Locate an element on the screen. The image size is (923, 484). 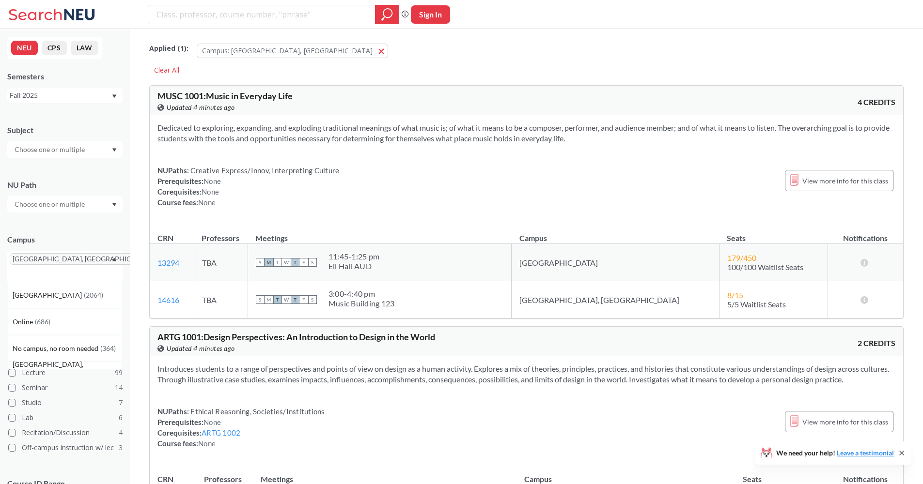
span: 179 / 450 is located at coordinates (742, 258).